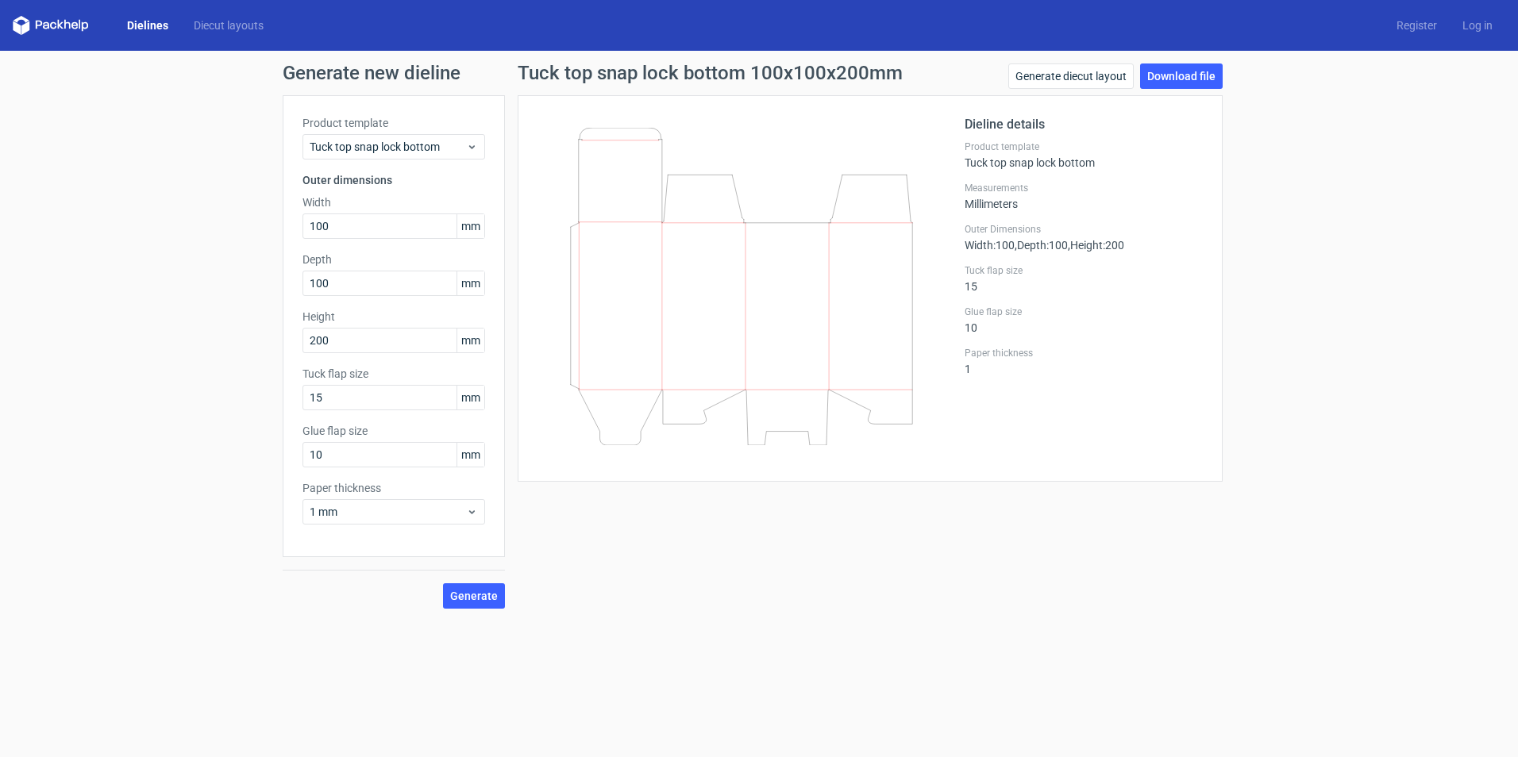  What do you see at coordinates (1084, 229) in the screenshot?
I see `label: Outer Dimensions` at bounding box center [1084, 229].